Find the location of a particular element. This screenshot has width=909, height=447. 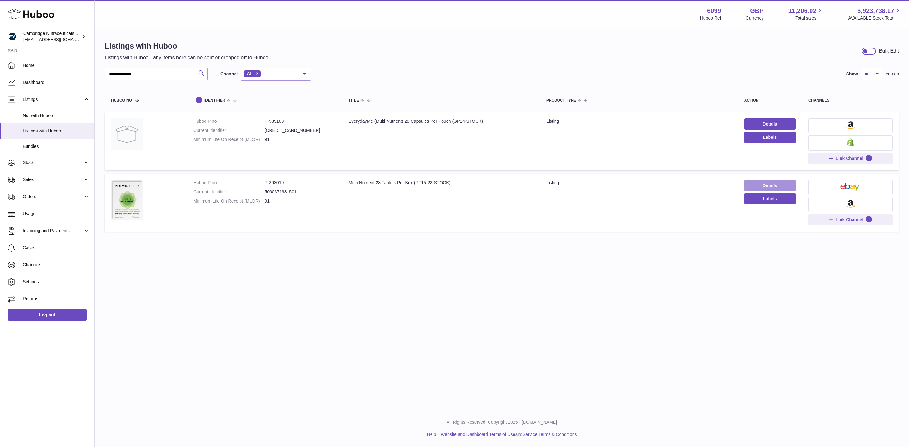

strong: 6099 is located at coordinates (714, 11).